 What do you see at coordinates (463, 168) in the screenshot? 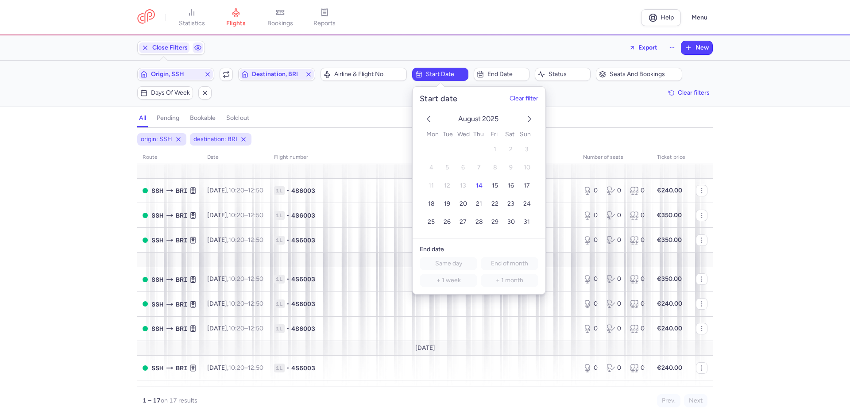
I see `span: 6` at bounding box center [463, 168].